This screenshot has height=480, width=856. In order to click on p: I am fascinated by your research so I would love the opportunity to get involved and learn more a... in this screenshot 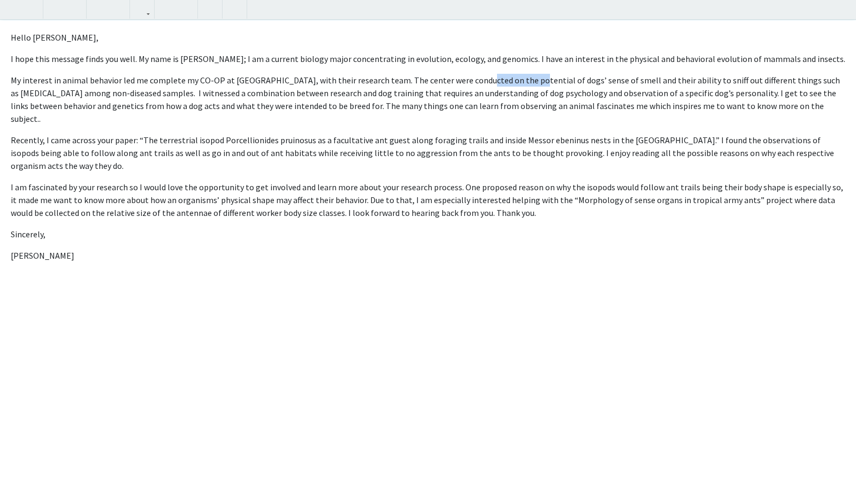, I will do `click(428, 200)`.